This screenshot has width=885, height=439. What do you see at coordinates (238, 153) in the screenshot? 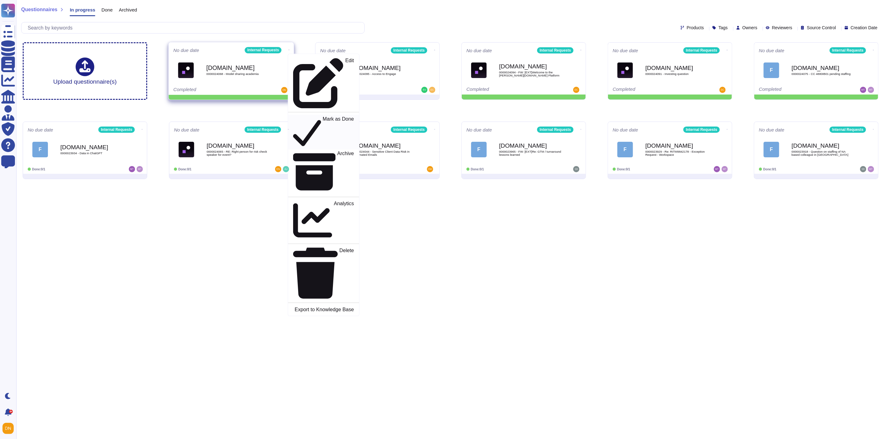
I see `span: 0000024065 - RE: Right person for risk check speaker for event?` at bounding box center [238, 153].